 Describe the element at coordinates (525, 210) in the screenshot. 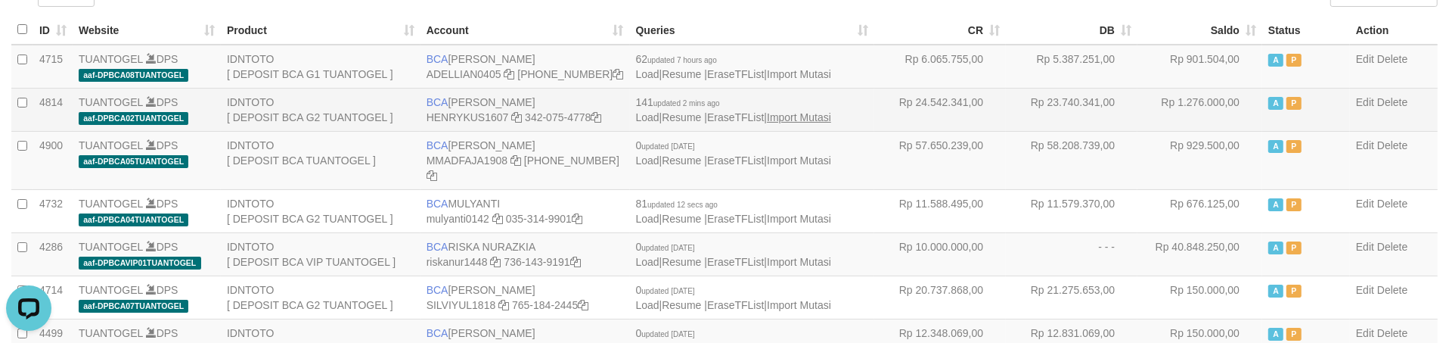

I see `td: MULYANTI 035-314-9901` at that location.